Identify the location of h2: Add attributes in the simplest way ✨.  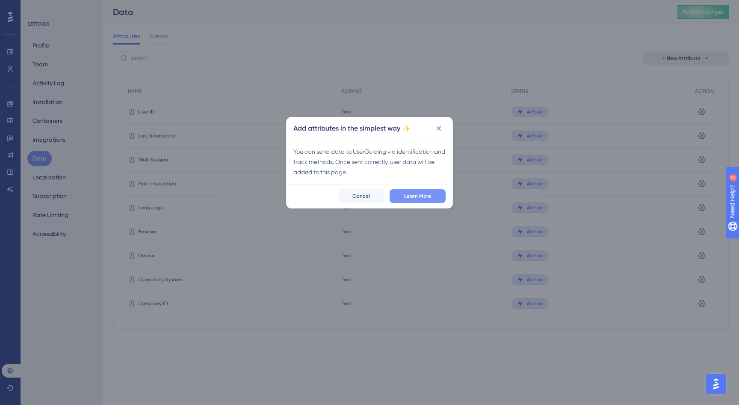
(352, 128).